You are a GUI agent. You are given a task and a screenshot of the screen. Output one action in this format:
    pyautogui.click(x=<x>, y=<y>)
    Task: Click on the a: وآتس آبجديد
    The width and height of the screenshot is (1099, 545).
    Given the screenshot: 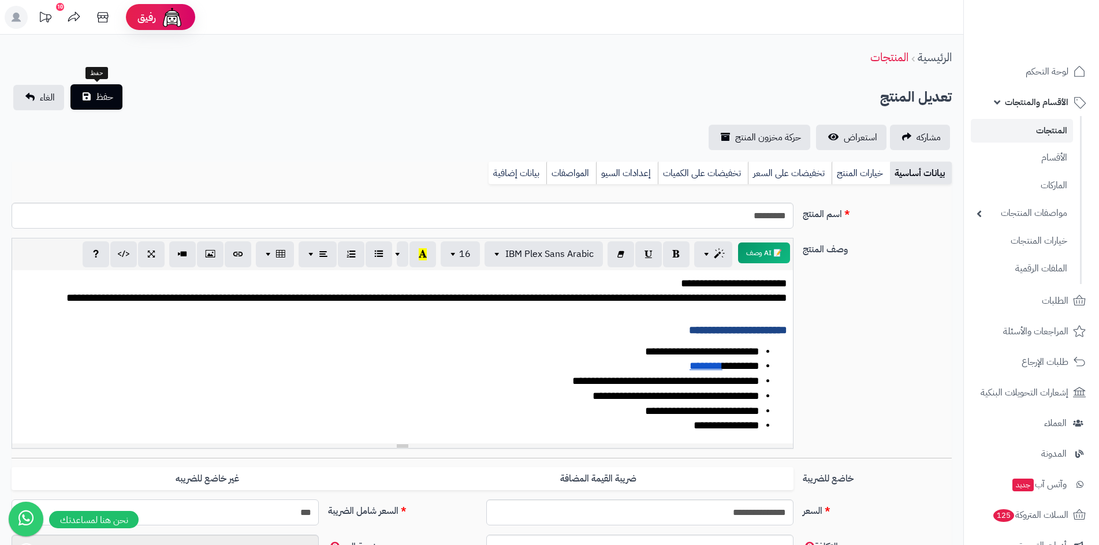 What is the action you would take?
    pyautogui.click(x=1031, y=484)
    